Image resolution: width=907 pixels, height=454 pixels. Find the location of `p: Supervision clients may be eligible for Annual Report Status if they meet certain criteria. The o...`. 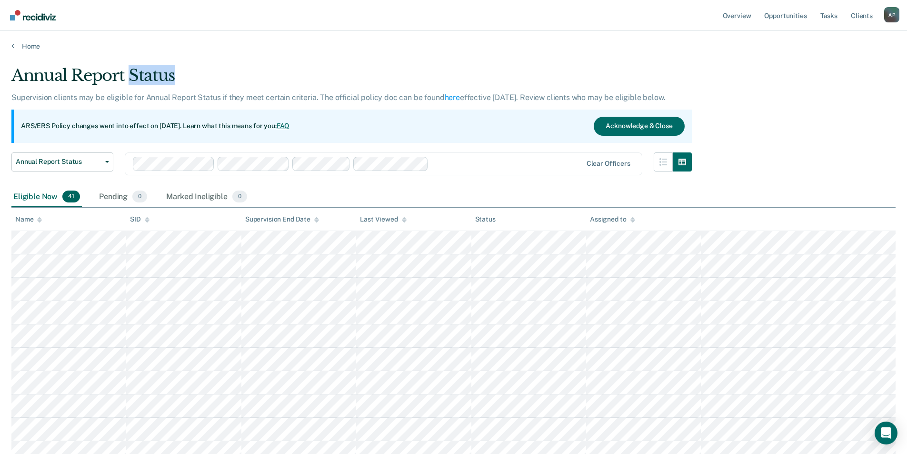

p: Supervision clients may be eligible for Annual Report Status if they meet certain criteria. The o... is located at coordinates (338, 97).